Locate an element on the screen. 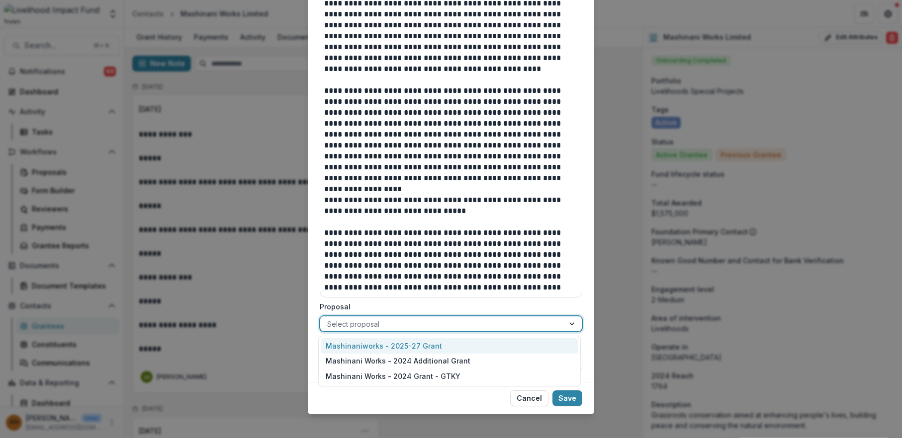  div: Mashinani Works - 2024 Additional Grant is located at coordinates (449, 361).